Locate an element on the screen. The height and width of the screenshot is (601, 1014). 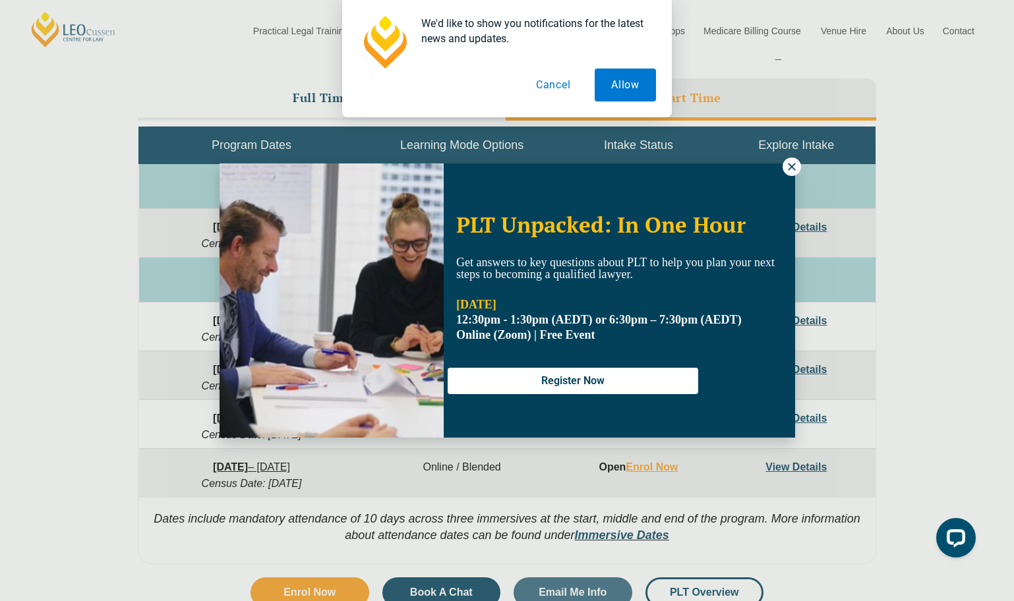
span: Get answers to key questions about PLT to help you plan your next steps to becoming a qualified l... is located at coordinates (615, 268).